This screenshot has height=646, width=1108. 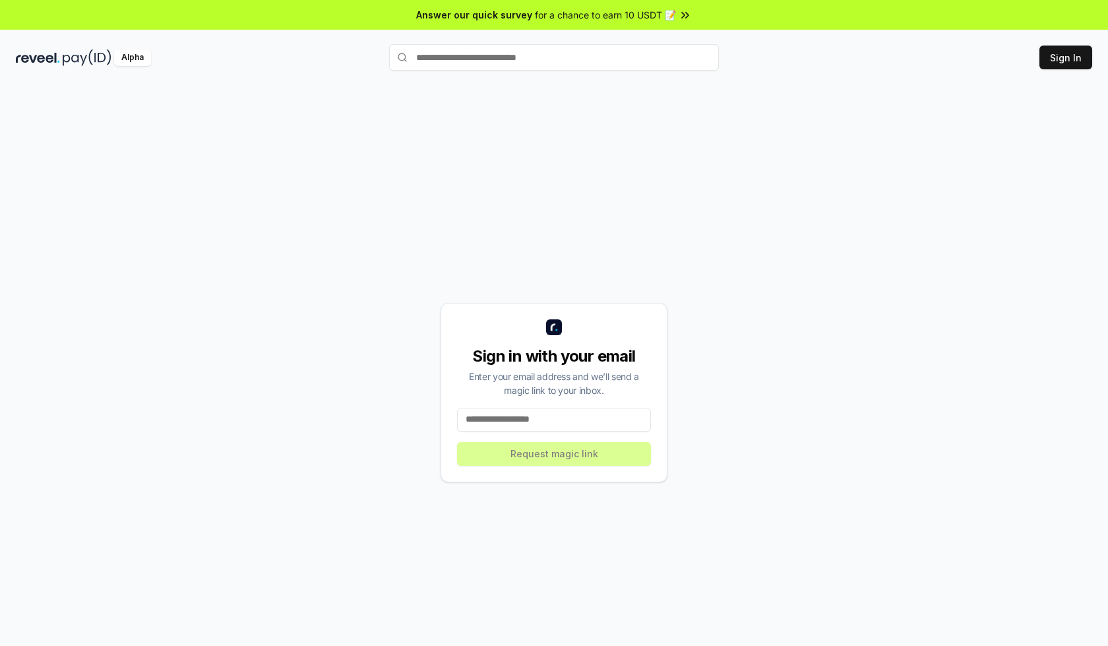 I want to click on img: reveel_dark, so click(x=38, y=57).